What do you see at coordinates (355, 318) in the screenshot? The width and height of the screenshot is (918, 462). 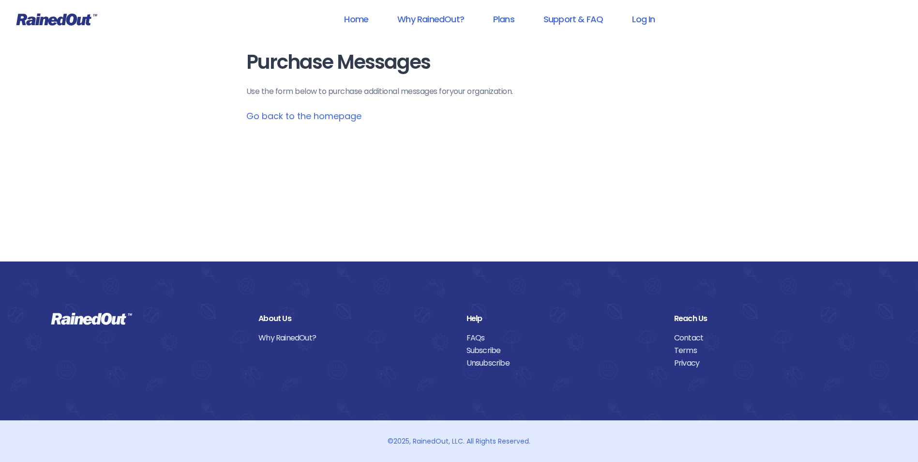 I see `div: About Us` at bounding box center [355, 318].